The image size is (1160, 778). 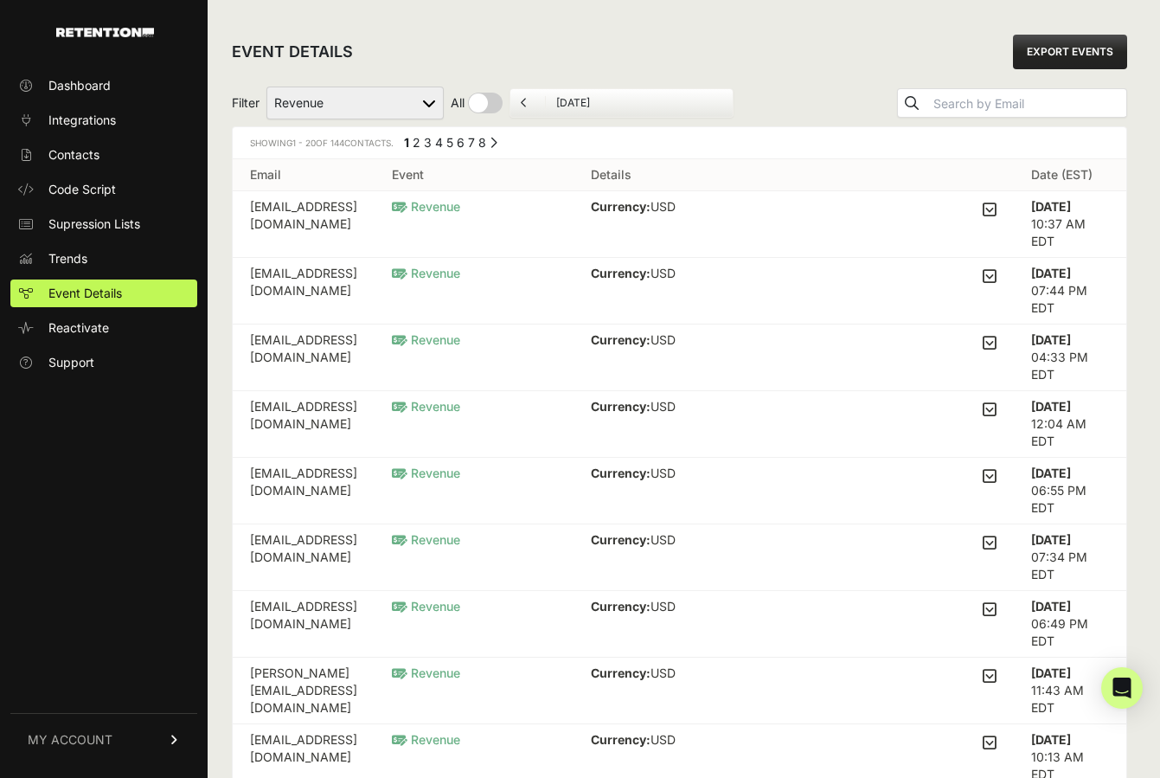 What do you see at coordinates (71, 362) in the screenshot?
I see `span: Support` at bounding box center [71, 362].